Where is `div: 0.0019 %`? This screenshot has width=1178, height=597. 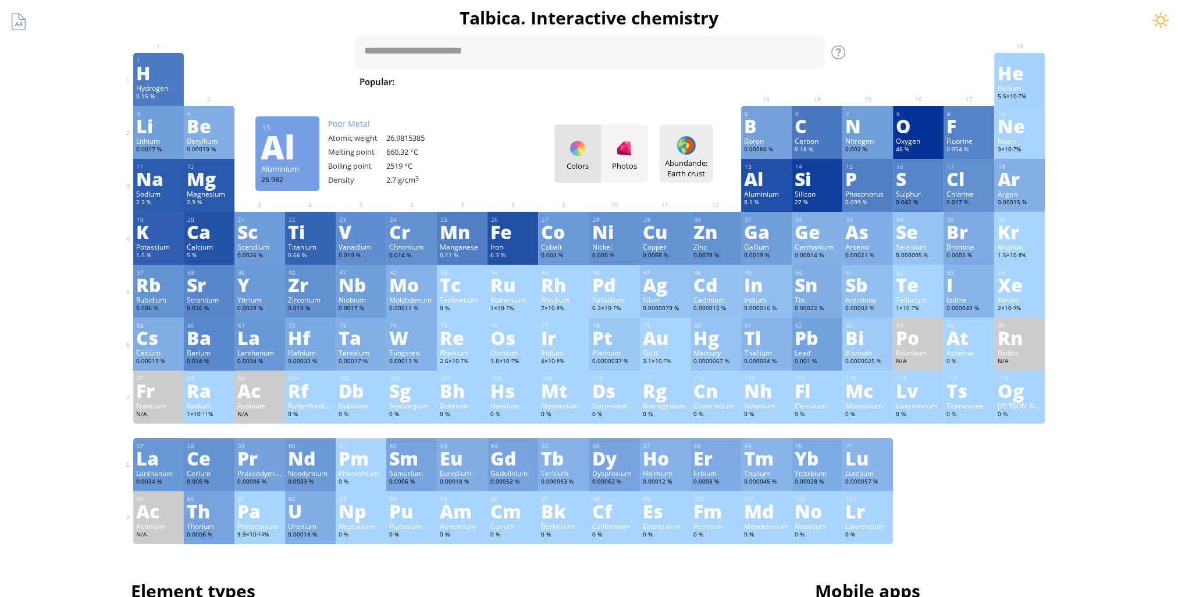
div: 0.0019 % is located at coordinates (766, 256).